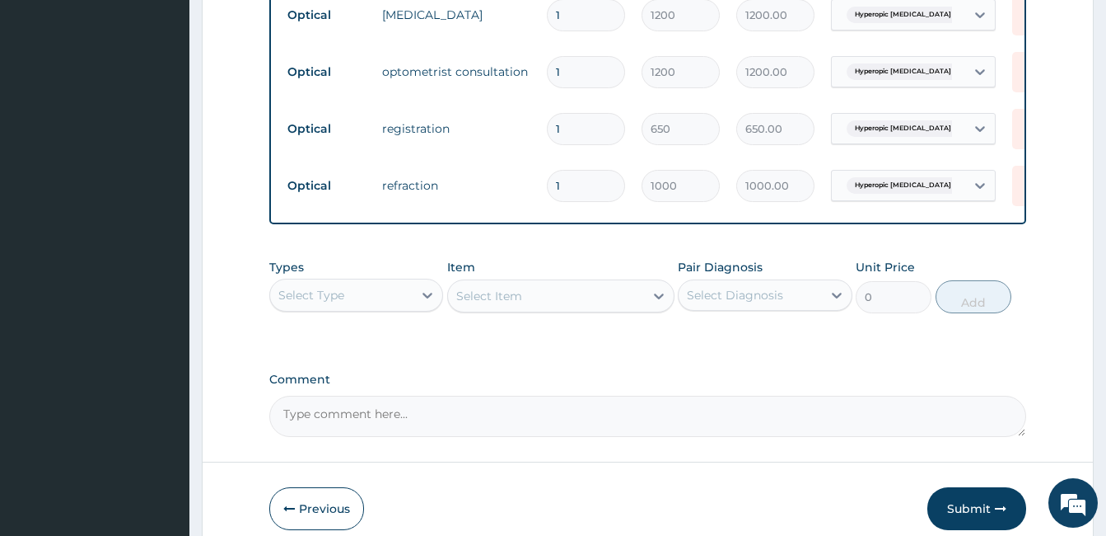 The image size is (1106, 536). I want to click on label: Unit Price, so click(886, 267).